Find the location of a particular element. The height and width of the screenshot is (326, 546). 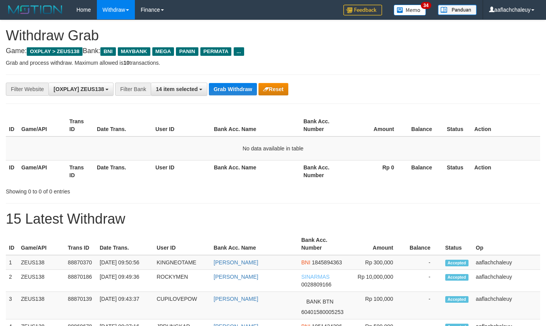

th: Op is located at coordinates (506, 244).